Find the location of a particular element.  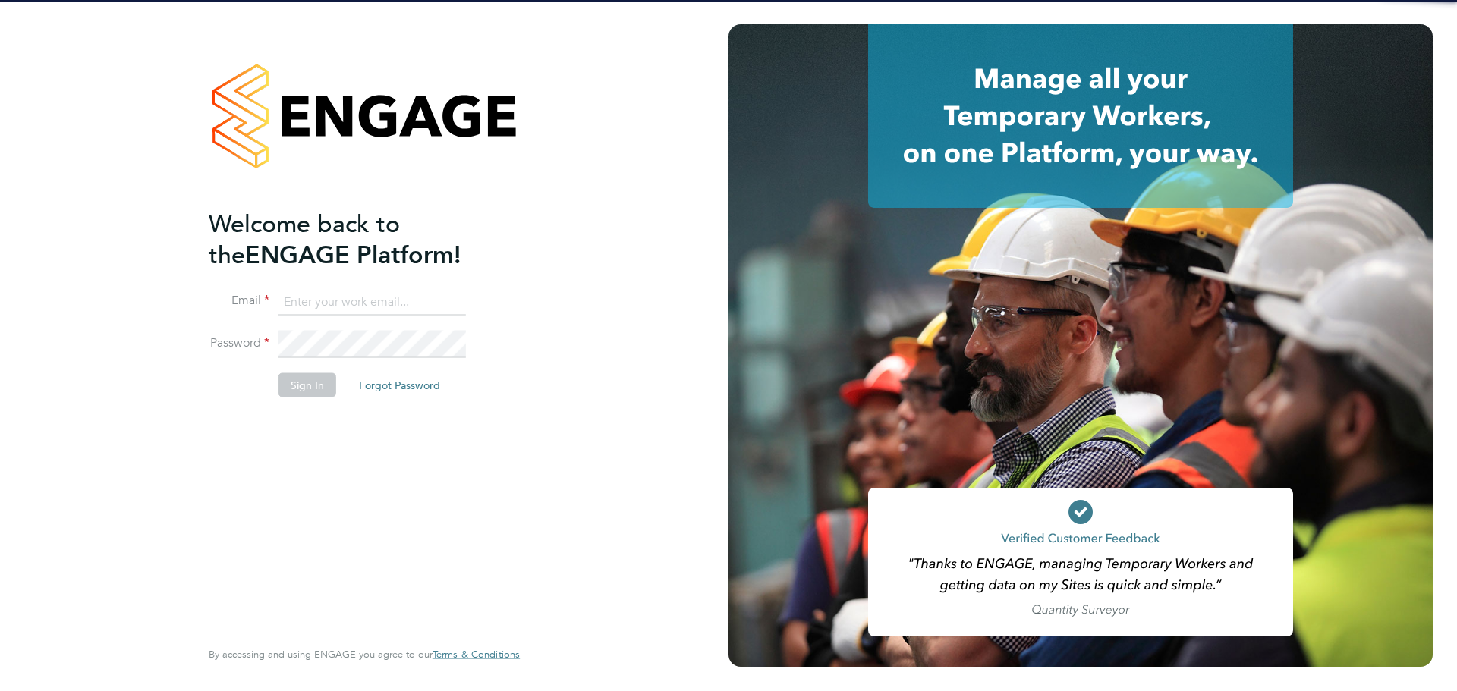

button: Forgot Password is located at coordinates (399, 386).